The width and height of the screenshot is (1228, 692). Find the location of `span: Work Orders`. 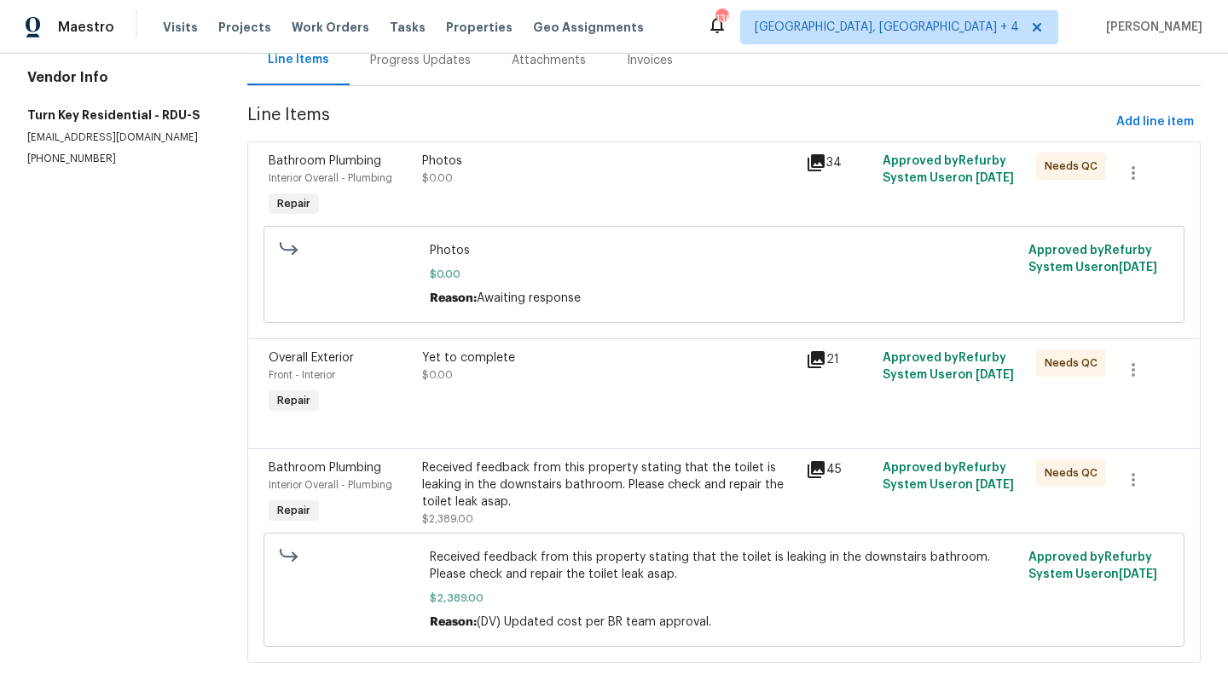

span: Work Orders is located at coordinates (330, 27).